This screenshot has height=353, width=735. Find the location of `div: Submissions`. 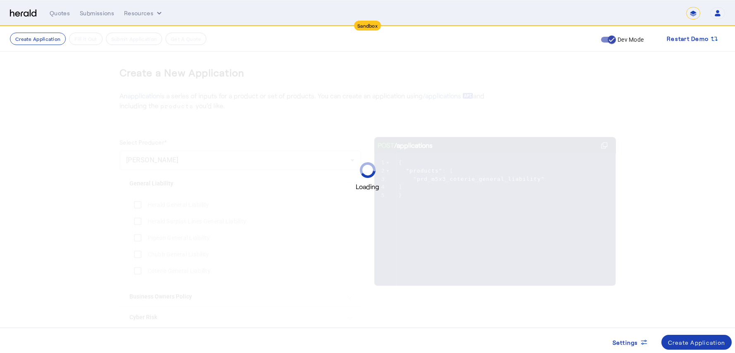

div: Submissions is located at coordinates (97, 13).